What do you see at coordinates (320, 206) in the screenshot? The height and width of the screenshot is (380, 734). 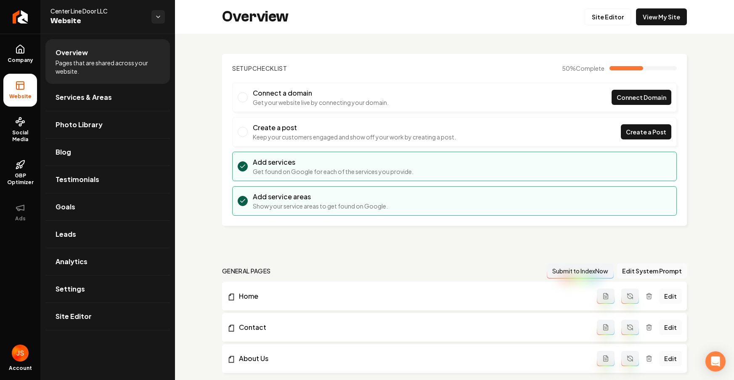 I see `p: Show your service areas to get found on Google.` at bounding box center [320, 206].